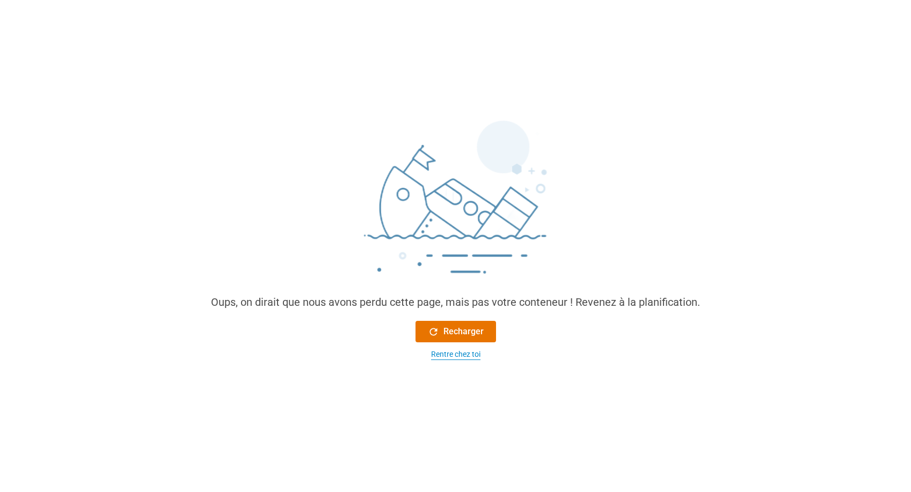  What do you see at coordinates (456, 332) in the screenshot?
I see `button: Recharger` at bounding box center [456, 332].